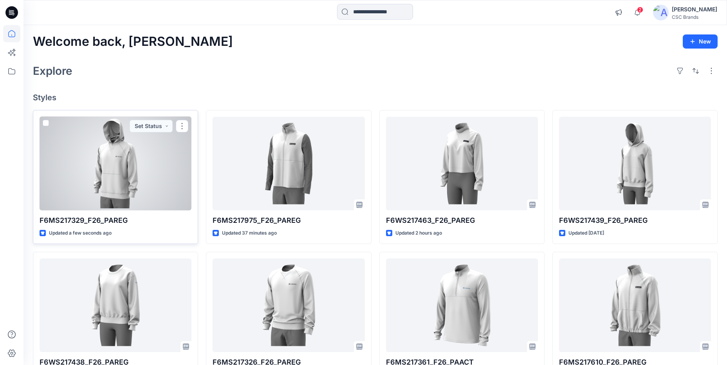 The width and height of the screenshot is (727, 365). What do you see at coordinates (419, 233) in the screenshot?
I see `p: Updated 2 hours ago` at bounding box center [419, 233].